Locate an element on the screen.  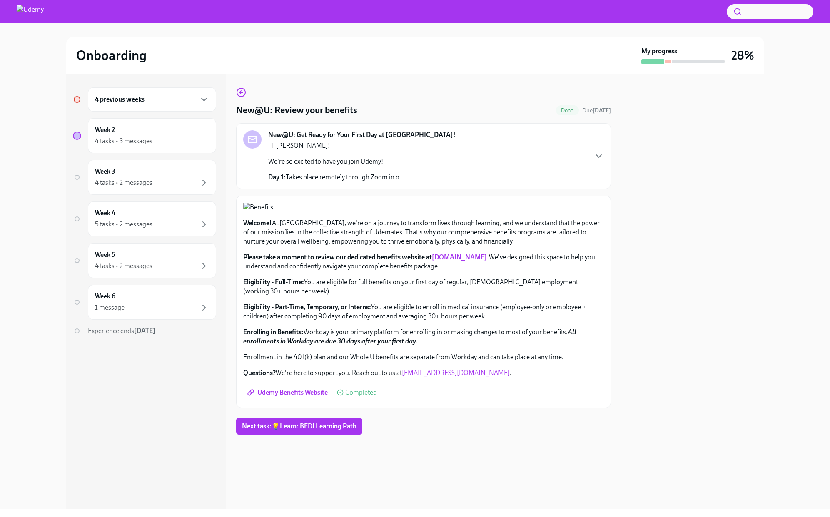
p: Workday is your primary platform for enrolling in or making changes to most of your benefits. is located at coordinates (423, 337).